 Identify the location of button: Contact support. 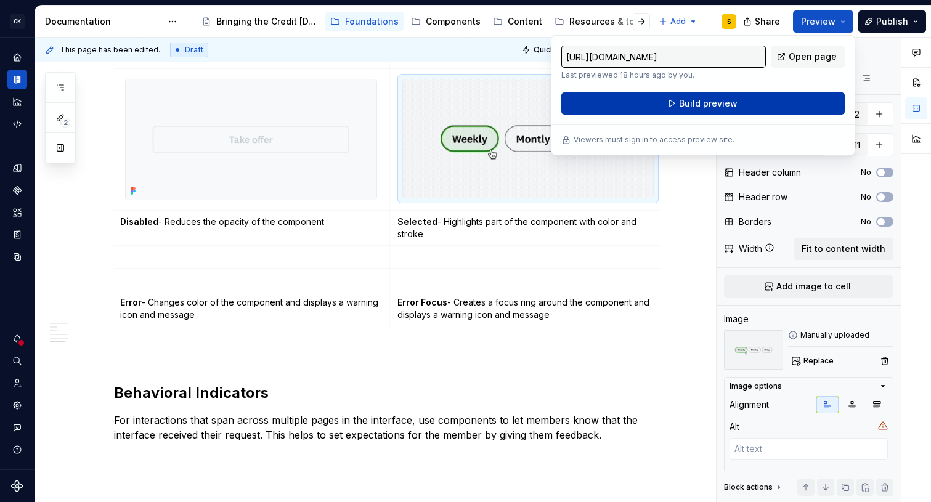
(17, 428).